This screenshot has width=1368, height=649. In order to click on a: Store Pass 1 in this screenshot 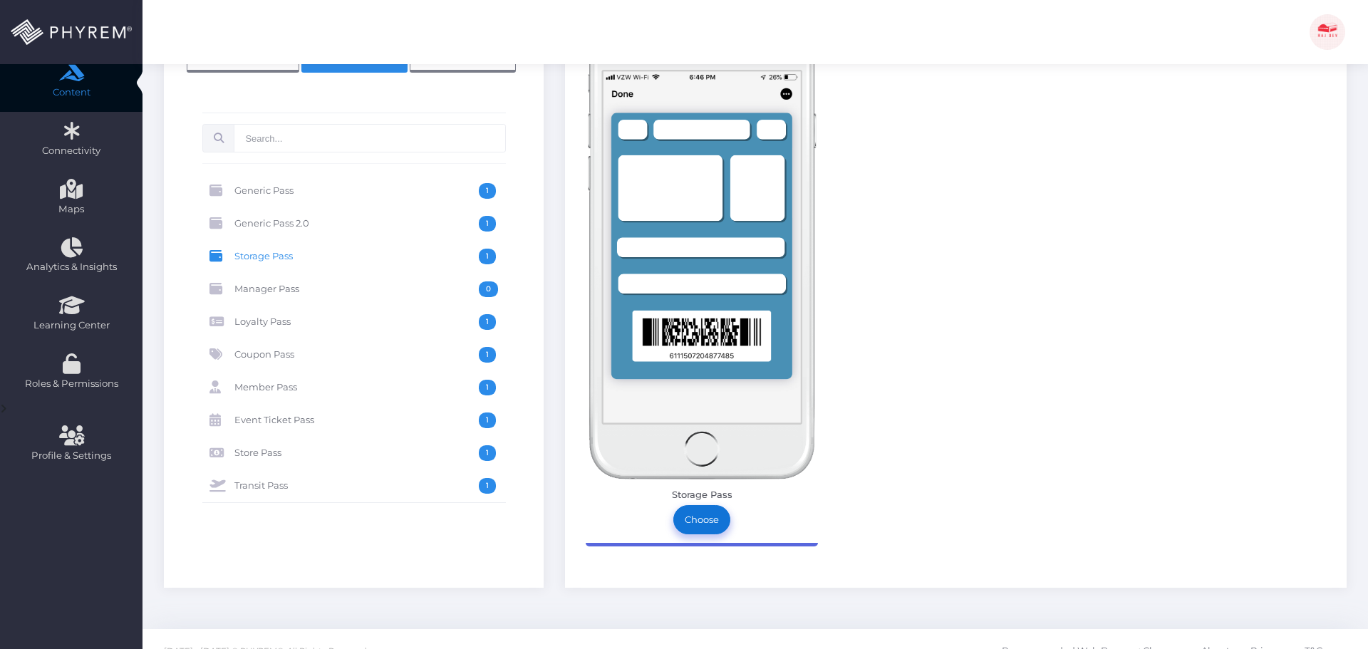, I will do `click(354, 453)`.